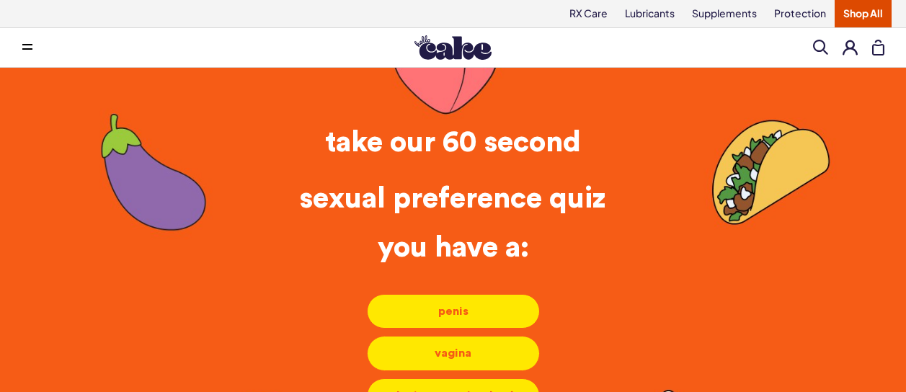  Describe the element at coordinates (453, 206) in the screenshot. I see `div: sexual preference quiz` at that location.